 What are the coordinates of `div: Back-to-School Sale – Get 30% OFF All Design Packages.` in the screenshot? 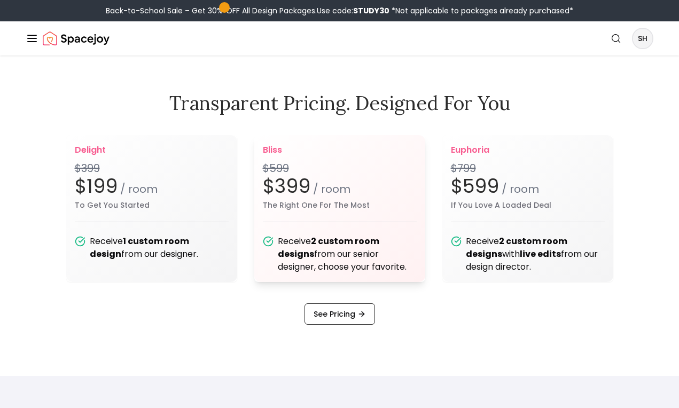 It's located at (339, 11).